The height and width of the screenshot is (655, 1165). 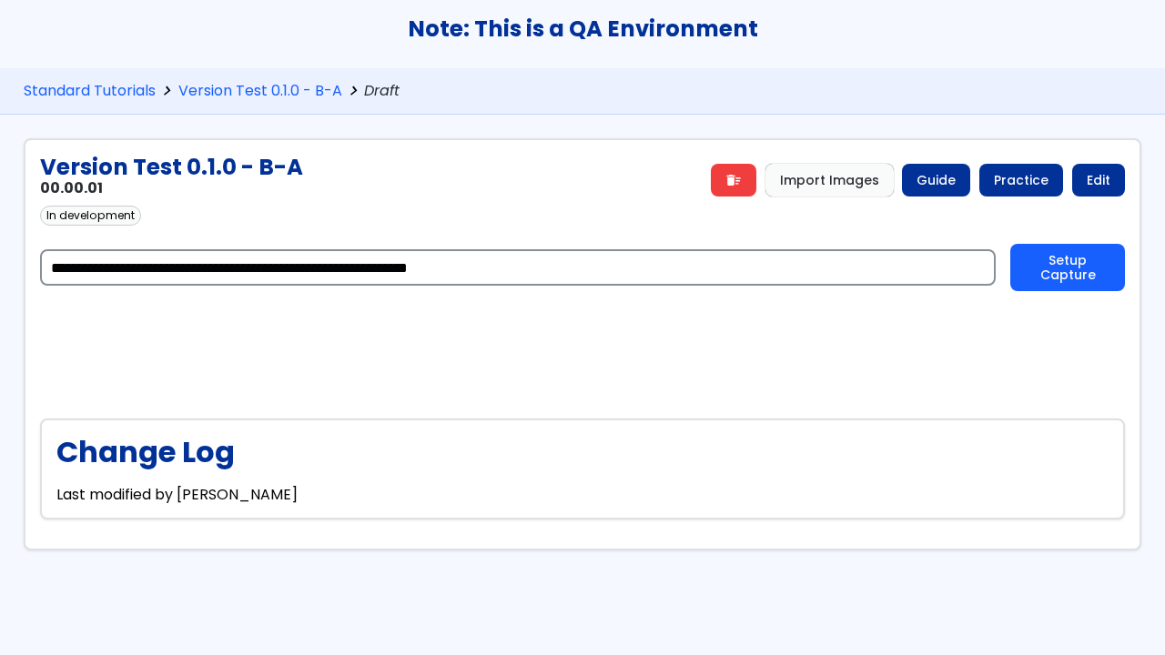 I want to click on a: delete_sweep, so click(x=733, y=180).